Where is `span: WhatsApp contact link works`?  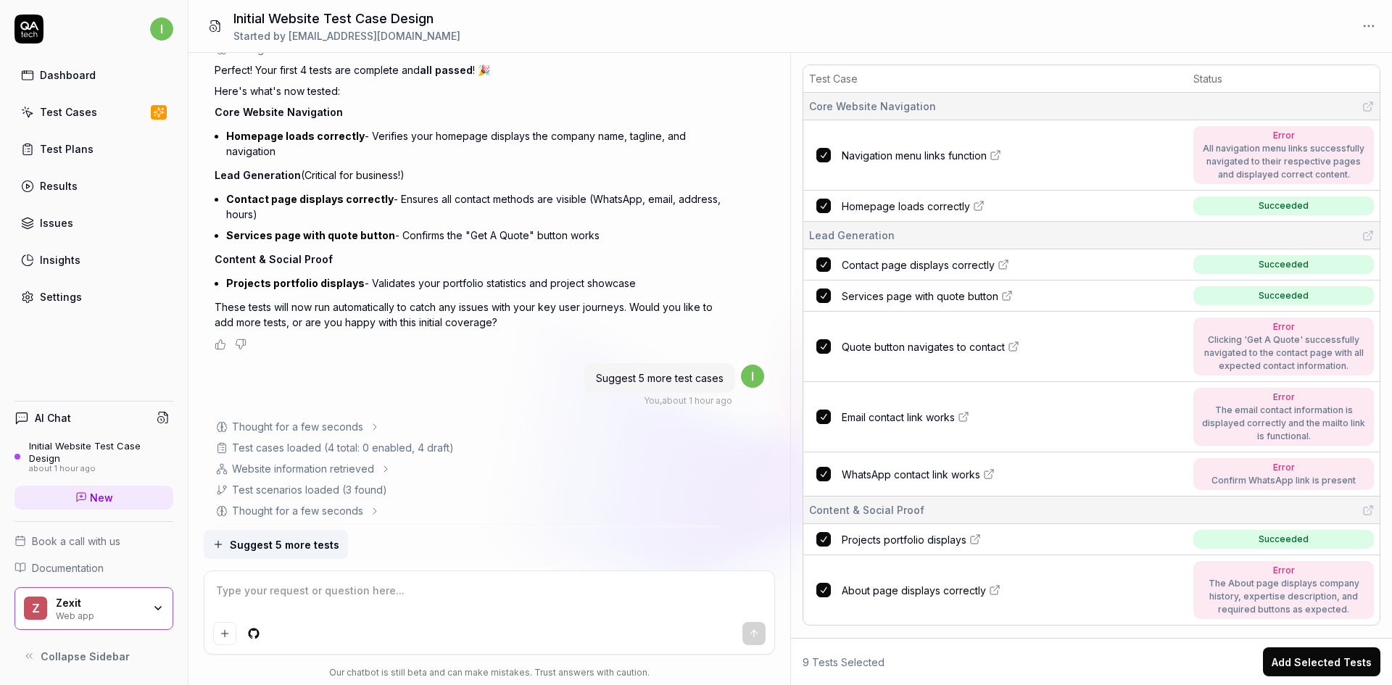
span: WhatsApp contact link works is located at coordinates (910, 474).